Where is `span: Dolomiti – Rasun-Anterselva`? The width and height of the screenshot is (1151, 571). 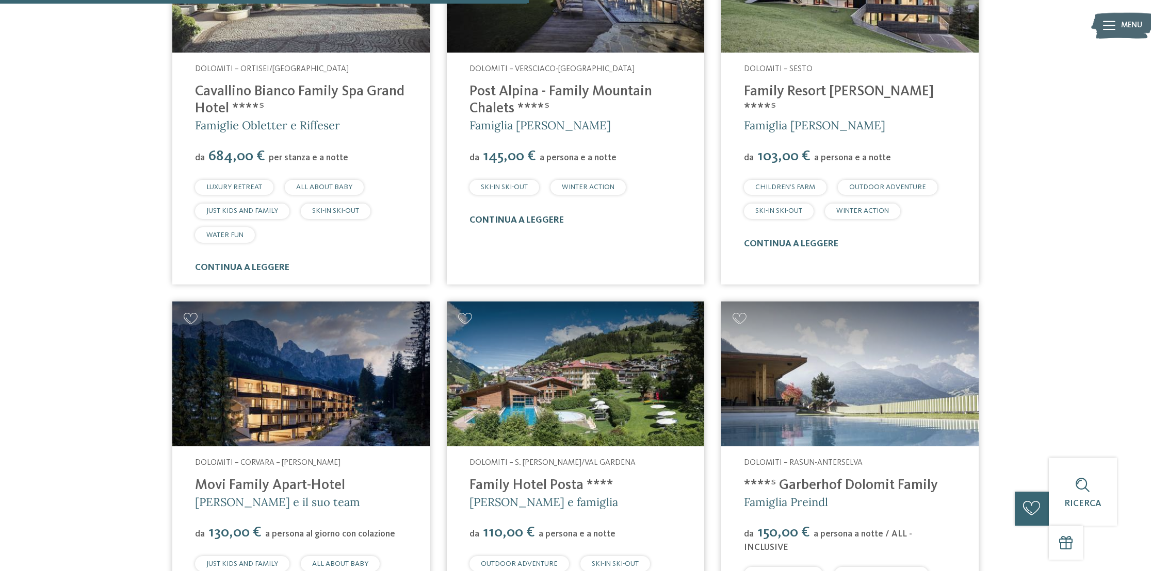
span: Dolomiti – Rasun-Anterselva is located at coordinates (803, 463).